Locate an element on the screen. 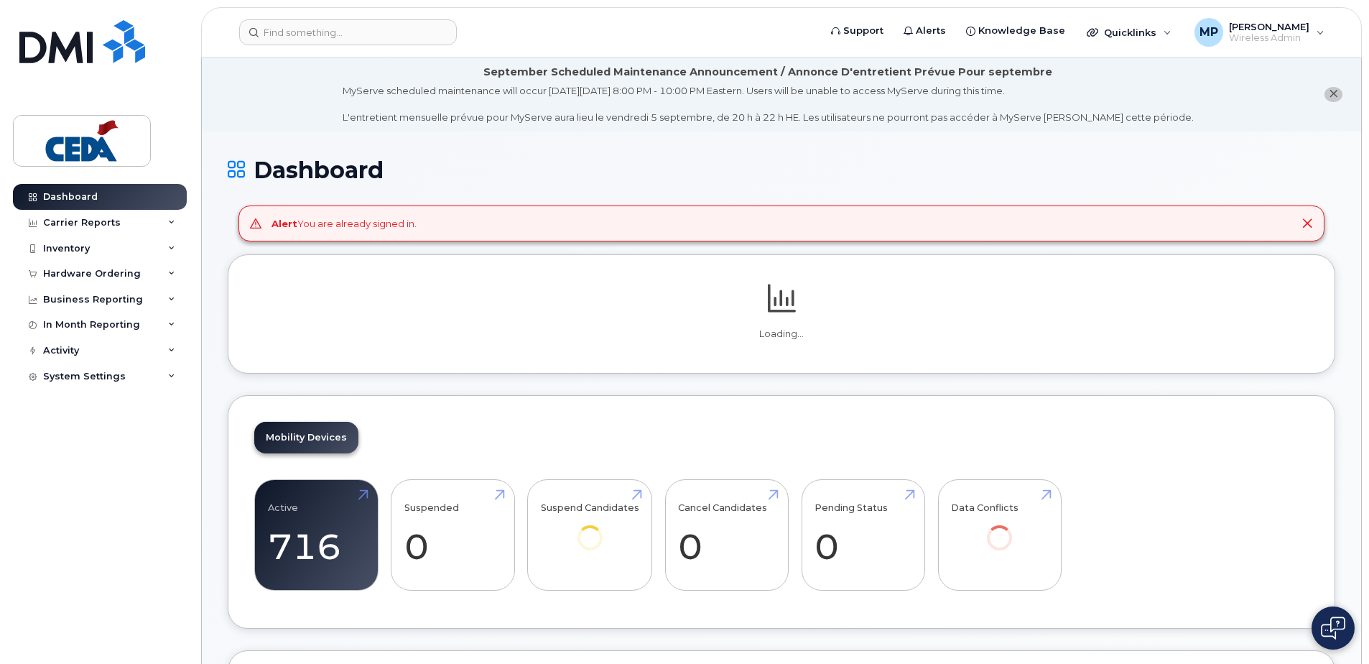 This screenshot has width=1369, height=664. a: Suspended 0 is located at coordinates (452, 535).